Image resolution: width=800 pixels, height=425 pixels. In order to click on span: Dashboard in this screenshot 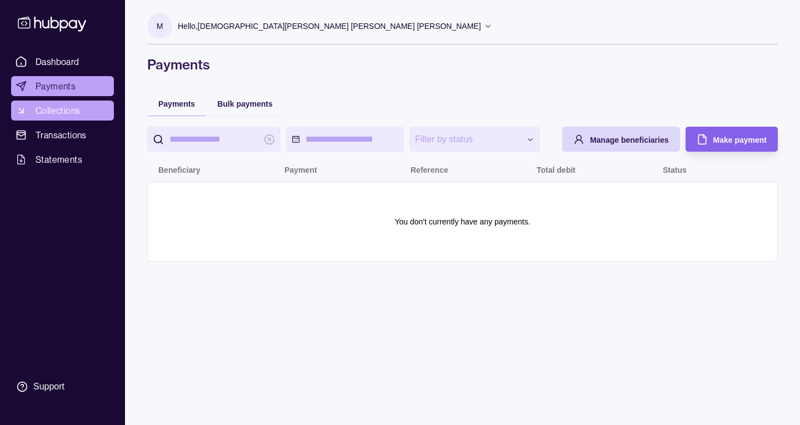, I will do `click(57, 62)`.